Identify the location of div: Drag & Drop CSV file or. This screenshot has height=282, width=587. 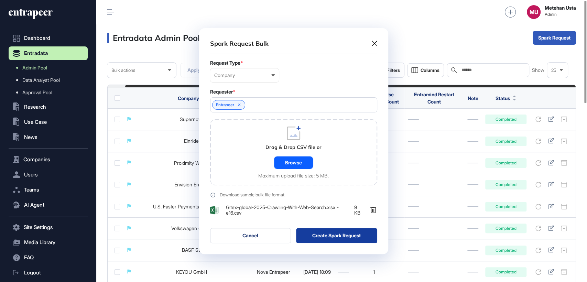
(293, 148).